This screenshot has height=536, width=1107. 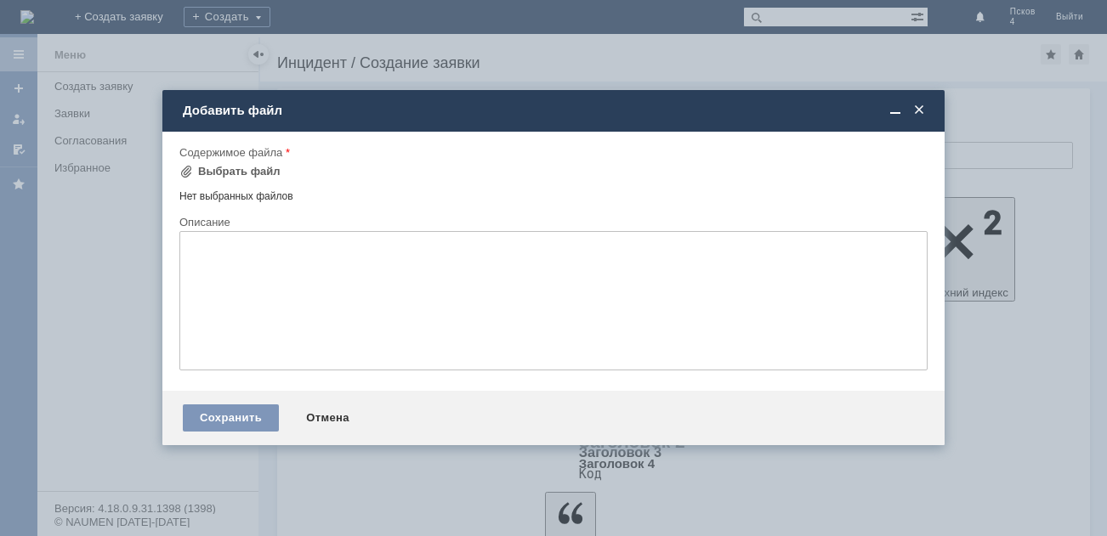 I want to click on div: Выбрать файл, so click(x=239, y=172).